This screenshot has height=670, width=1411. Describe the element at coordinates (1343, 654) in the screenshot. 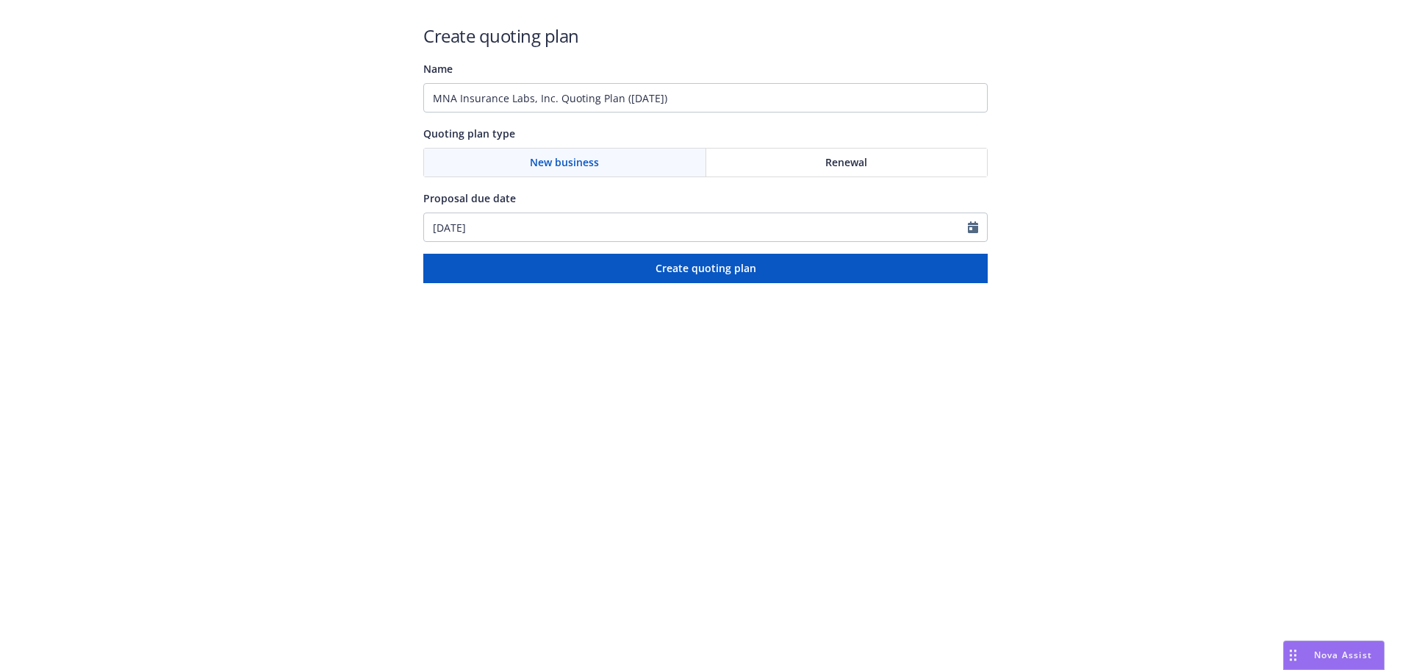

I see `span: Nova Assist` at that location.